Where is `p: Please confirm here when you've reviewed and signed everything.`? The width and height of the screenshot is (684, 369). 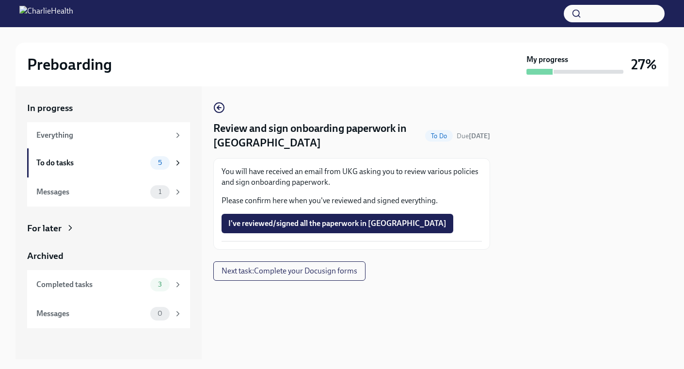
p: Please confirm here when you've reviewed and signed everything. is located at coordinates (351, 201).